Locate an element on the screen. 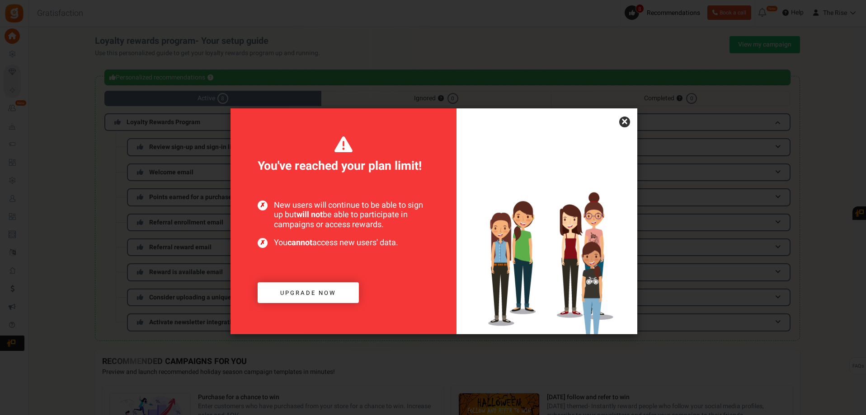 The height and width of the screenshot is (415, 866). a: Upgrade now is located at coordinates (308, 293).